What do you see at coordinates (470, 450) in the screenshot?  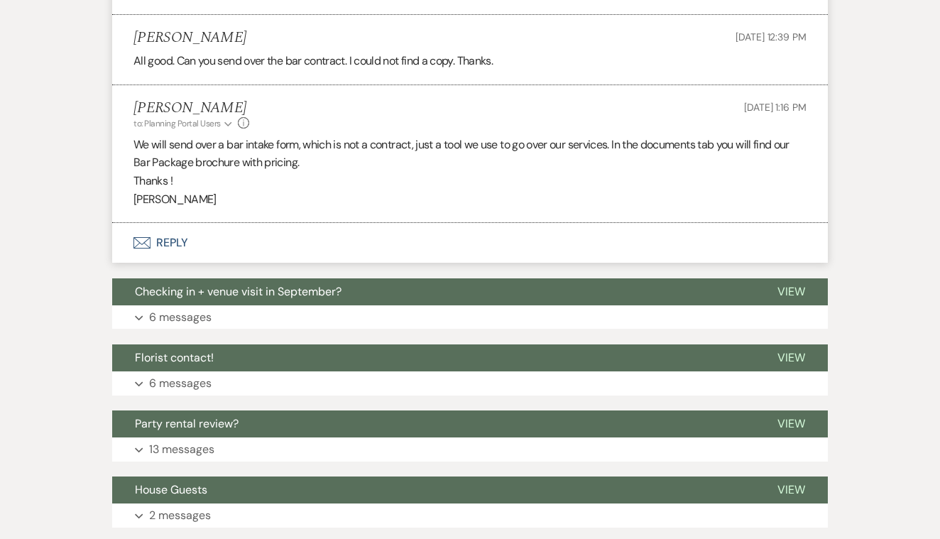 I see `button: 13 messages` at bounding box center [470, 450].